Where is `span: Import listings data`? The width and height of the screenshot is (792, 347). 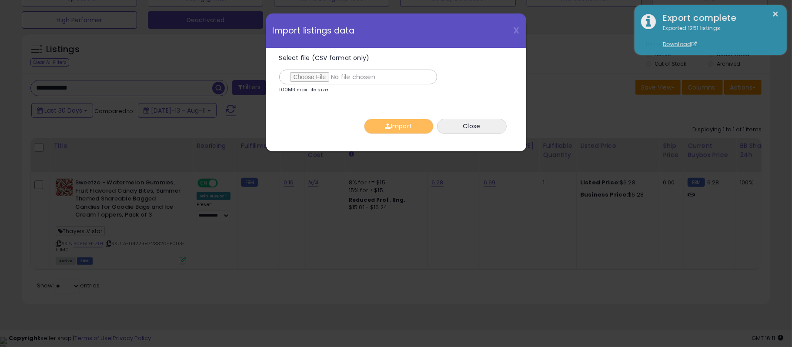 span: Import listings data is located at coordinates (314, 30).